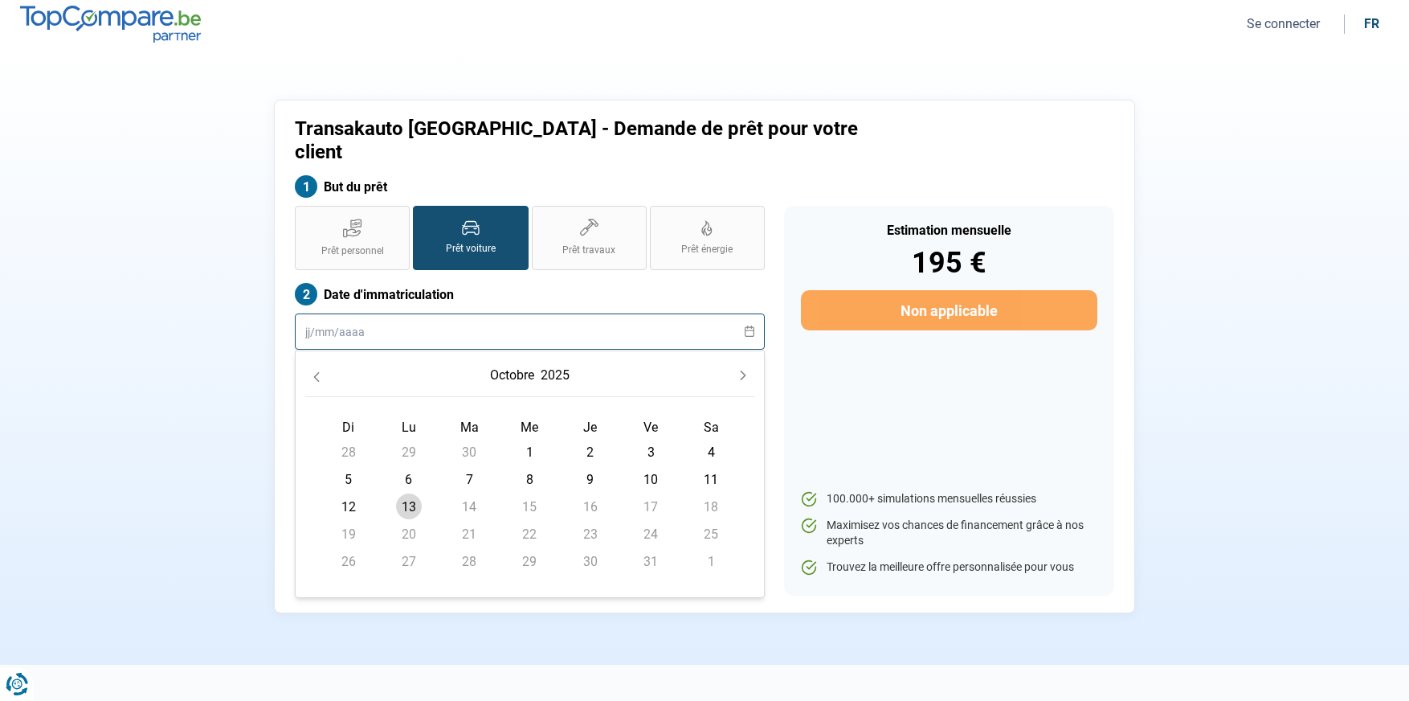  What do you see at coordinates (529, 506) in the screenshot?
I see `td: 15` at bounding box center [529, 506].